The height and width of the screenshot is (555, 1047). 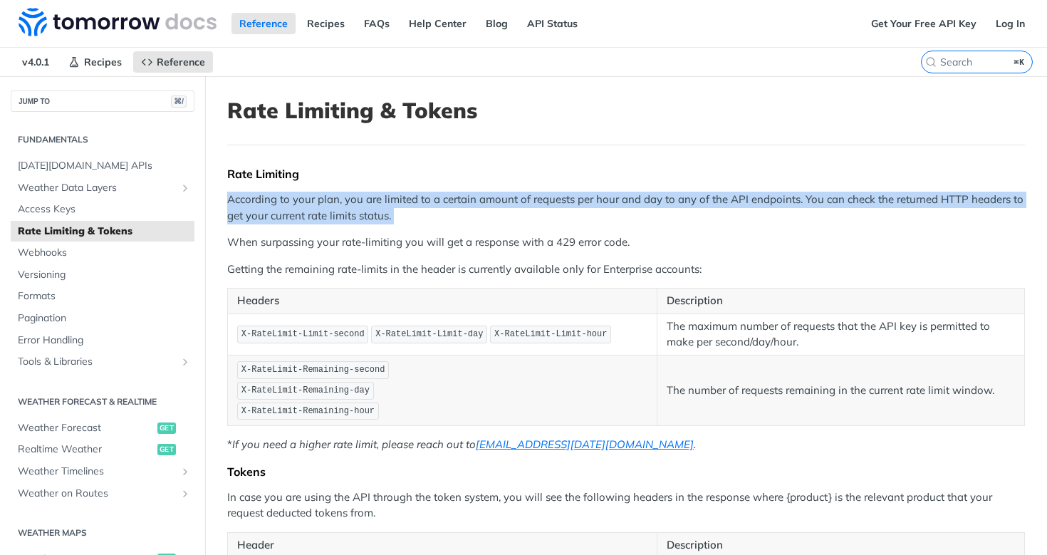 I want to click on a: Help Center, so click(x=437, y=23).